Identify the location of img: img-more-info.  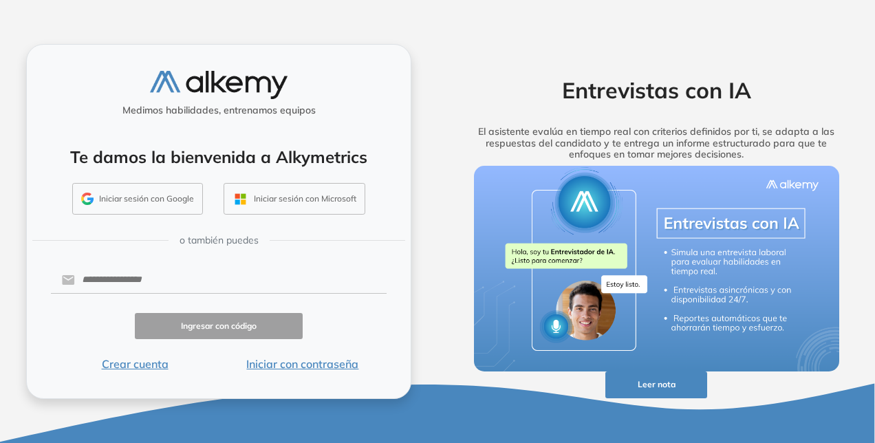
(656, 268).